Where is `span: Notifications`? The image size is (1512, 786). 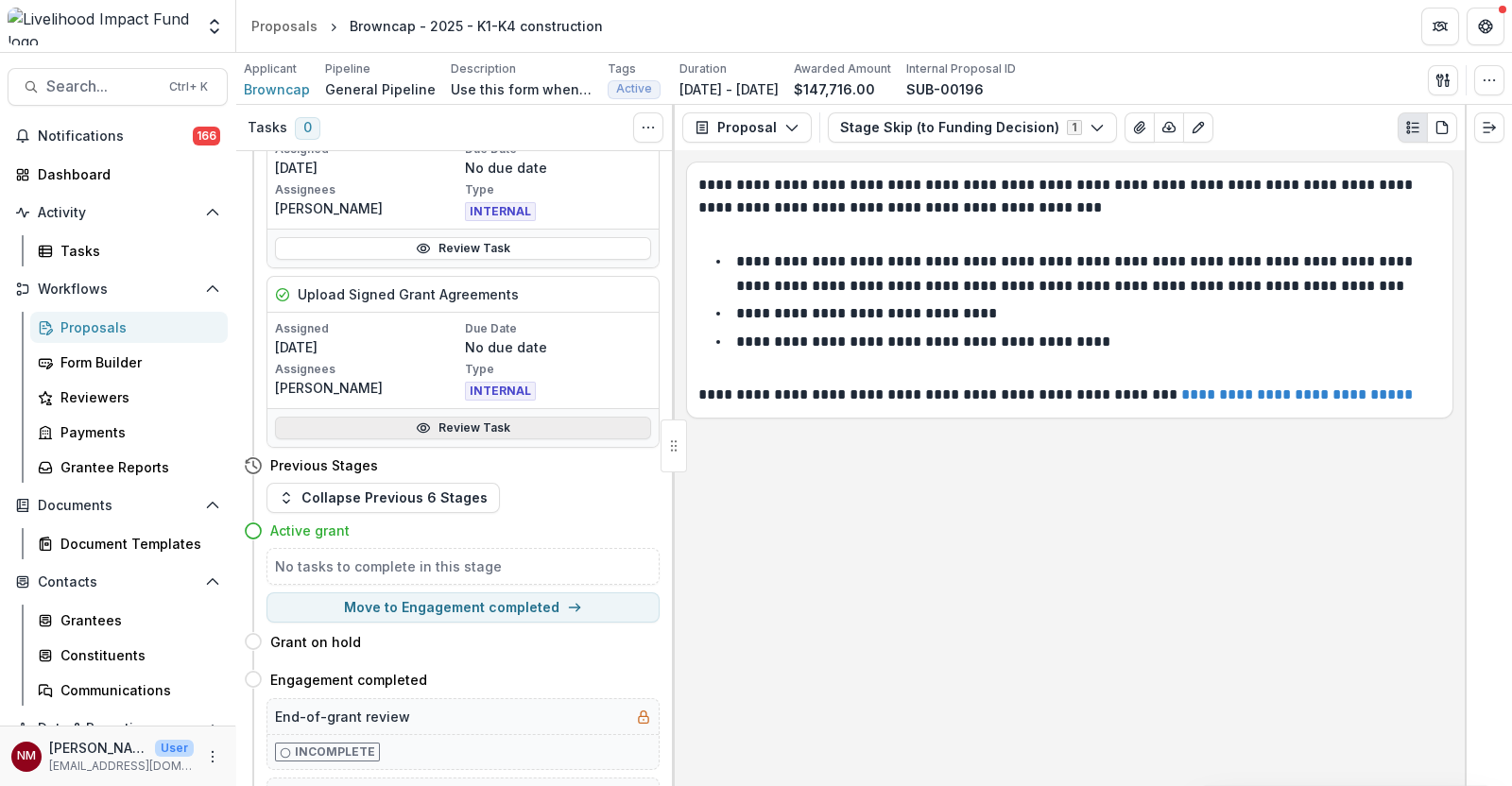 span: Notifications is located at coordinates (115, 136).